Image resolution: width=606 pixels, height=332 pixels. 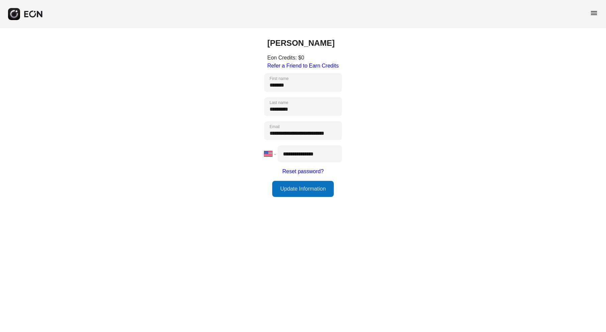 I want to click on div: Eon Credits: $0, so click(x=303, y=58).